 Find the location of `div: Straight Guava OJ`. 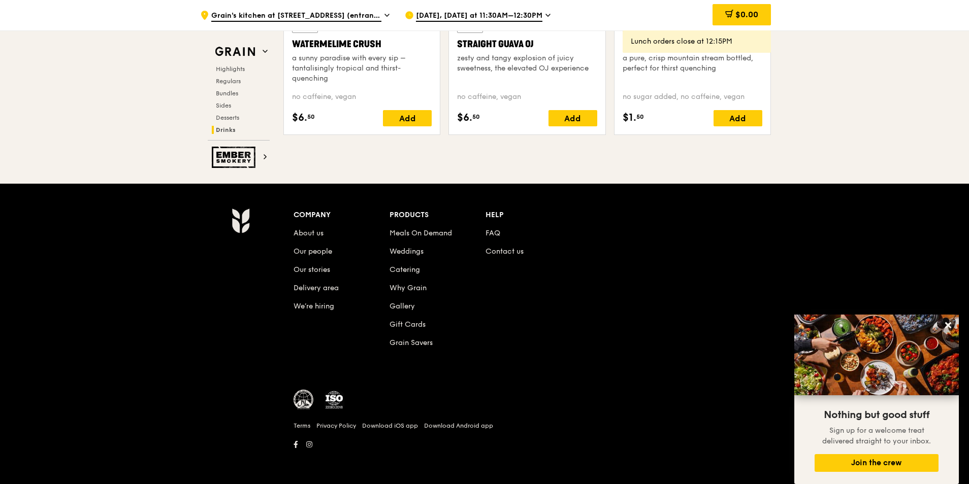

div: Straight Guava OJ is located at coordinates (526, 44).